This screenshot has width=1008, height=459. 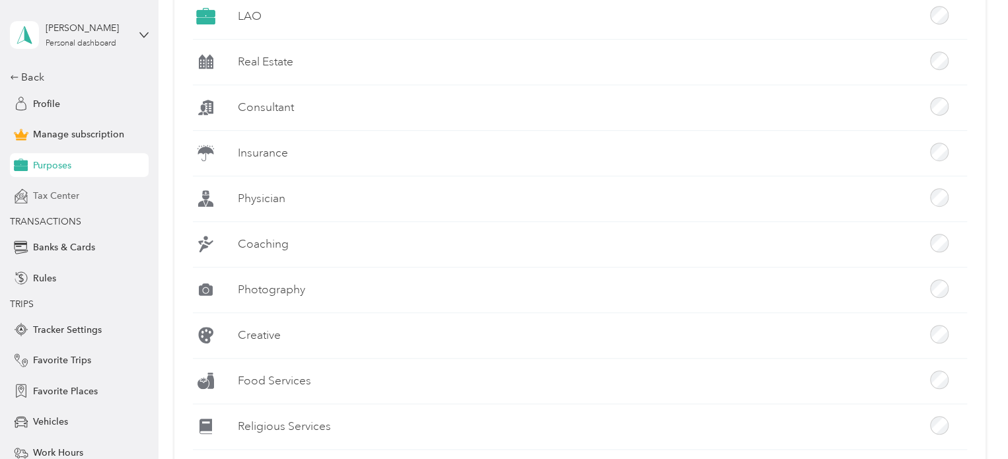 I want to click on div: Personal dashboard, so click(x=81, y=44).